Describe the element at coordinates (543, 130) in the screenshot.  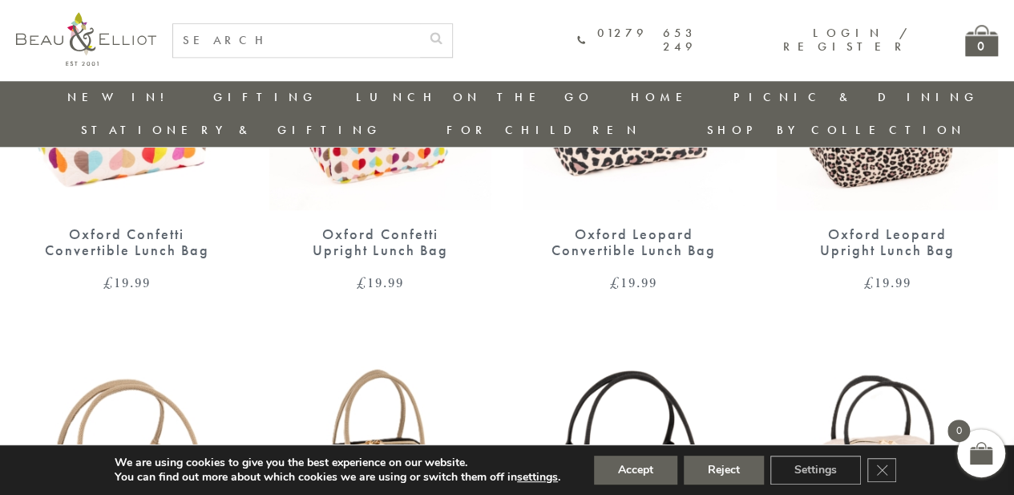
I see `a: For Children` at that location.